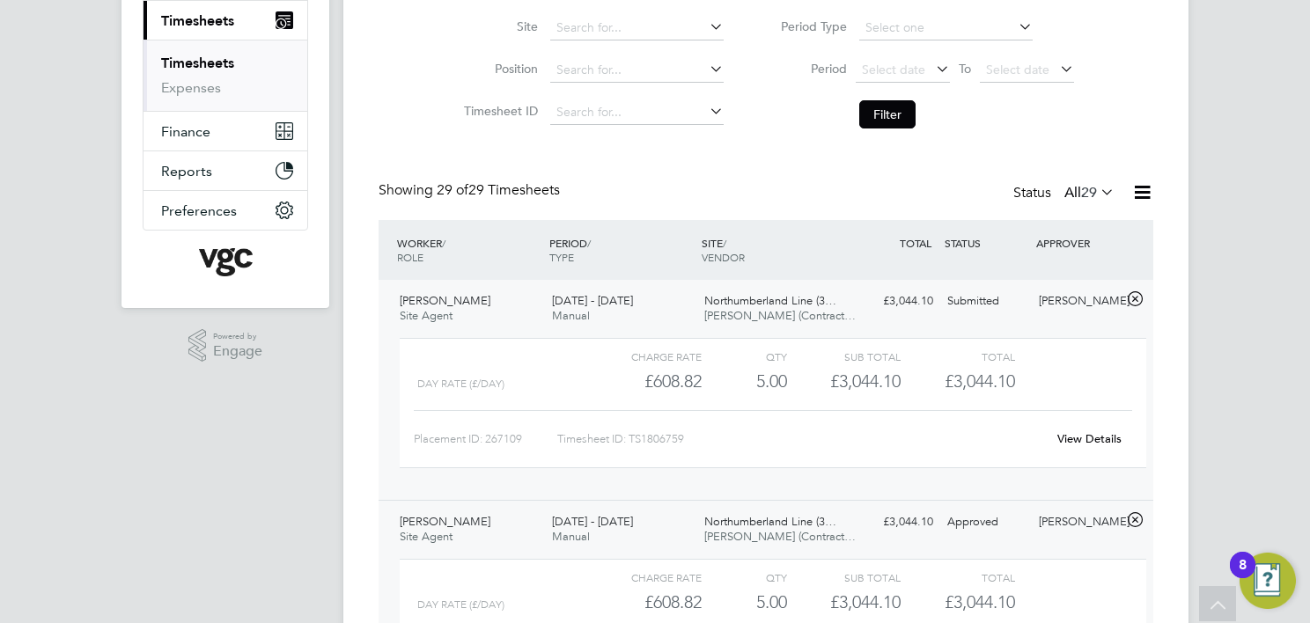  What do you see at coordinates (410, 257) in the screenshot?
I see `span: ROLE` at bounding box center [410, 257].